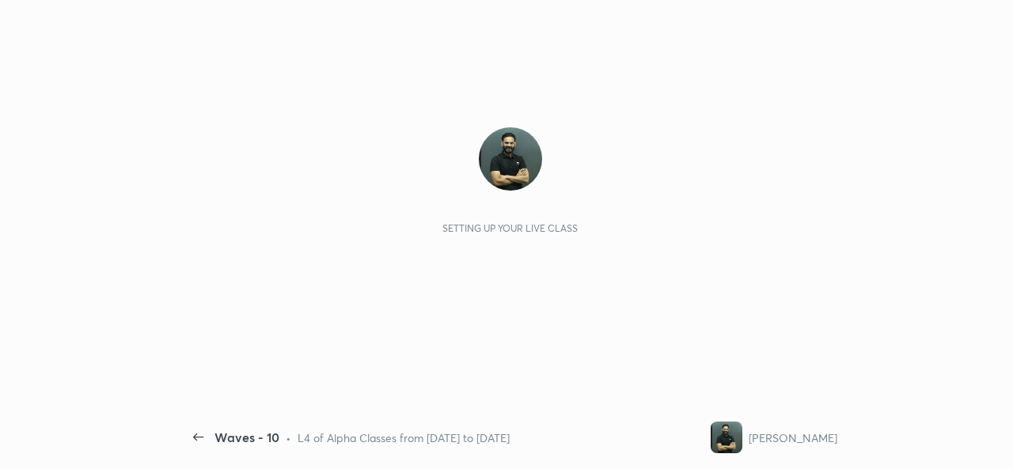 The height and width of the screenshot is (469, 1013). I want to click on div: Setting up your live class, so click(509, 228).